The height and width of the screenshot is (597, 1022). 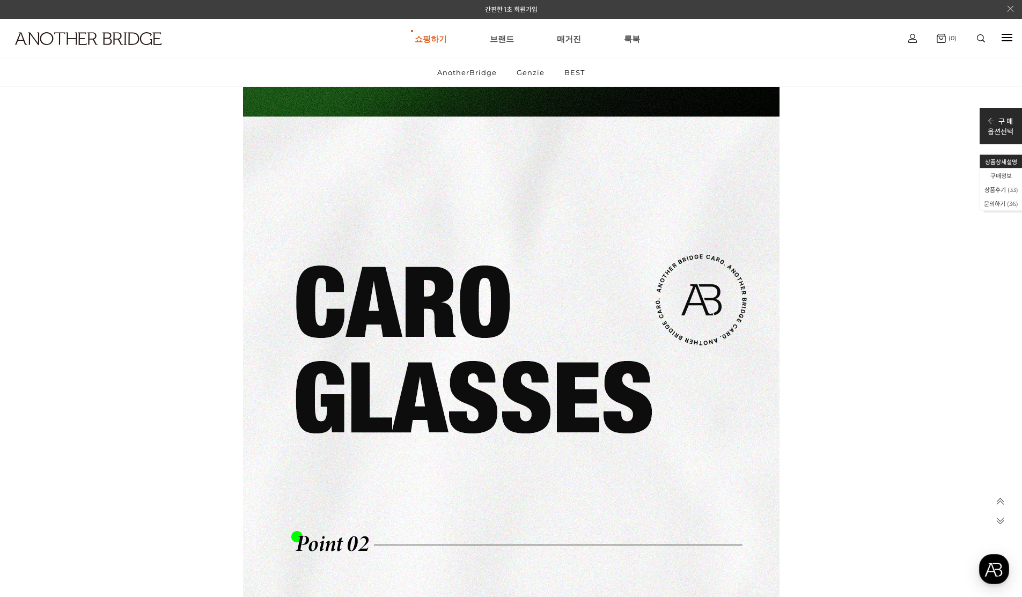 I want to click on a: 매거진, so click(x=569, y=39).